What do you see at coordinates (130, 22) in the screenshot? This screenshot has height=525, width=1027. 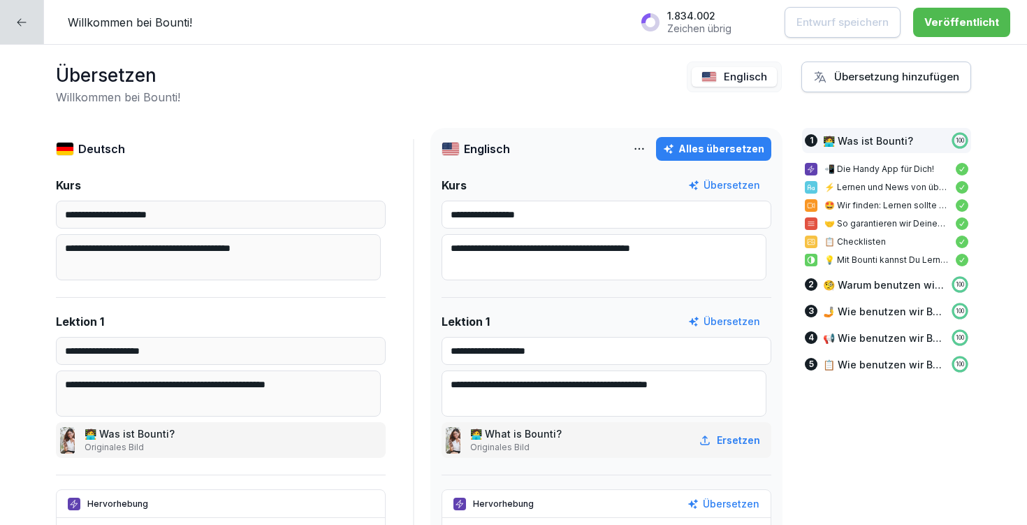 I see `p: Willkommen bei Bounti!` at bounding box center [130, 22].